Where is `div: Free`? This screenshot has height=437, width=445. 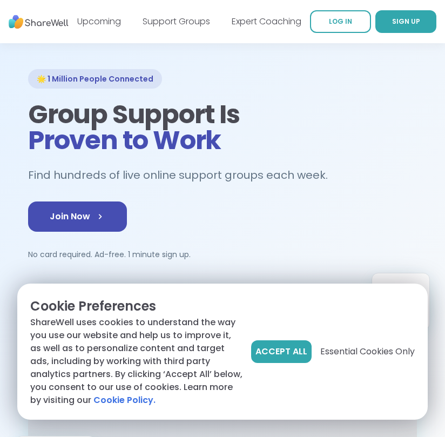 div: Free is located at coordinates (401, 290).